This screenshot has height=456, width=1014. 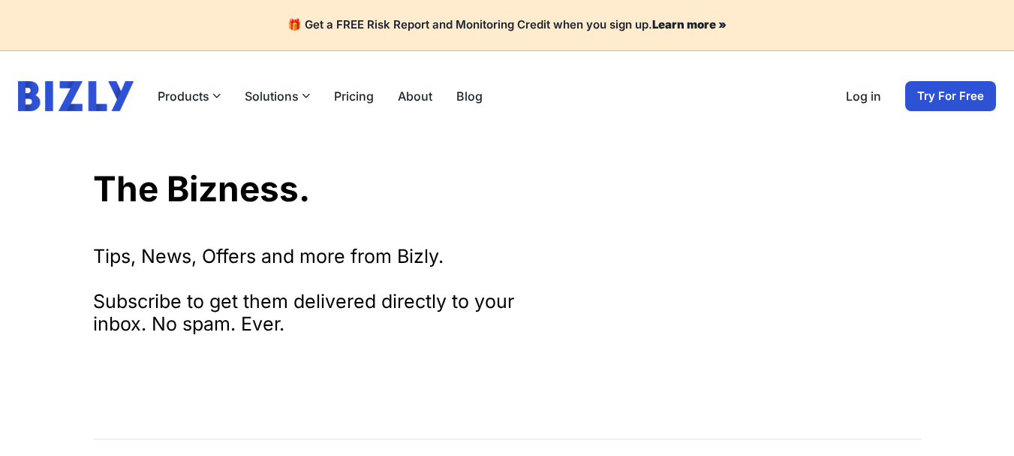 I want to click on div: Tips, News, Offers and more from Bizly. Subscribe to get them delivered directly to your inbox. N..., so click(x=318, y=290).